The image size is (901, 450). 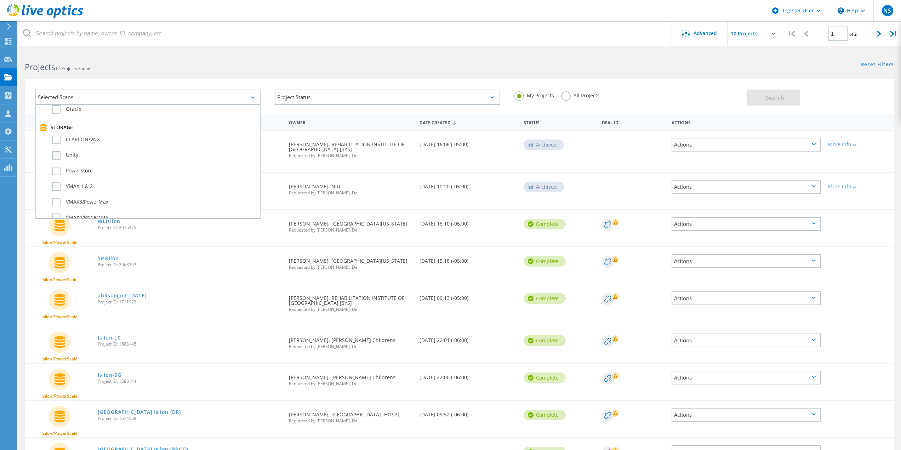 I want to click on span: 17 Projects Found, so click(x=73, y=68).